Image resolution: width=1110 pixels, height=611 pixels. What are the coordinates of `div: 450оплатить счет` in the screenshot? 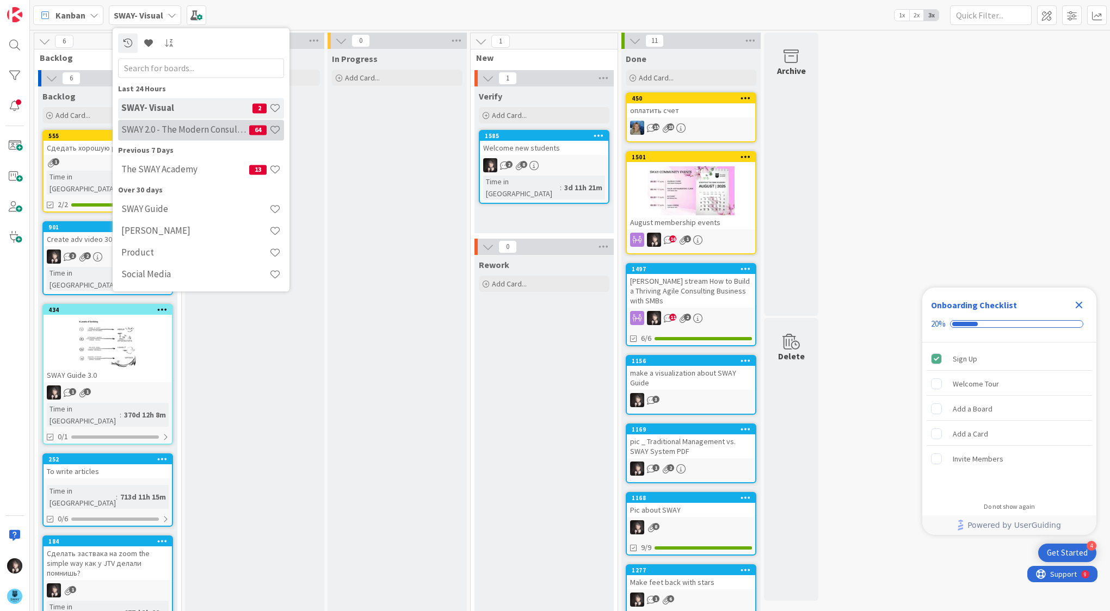 It's located at (691, 106).